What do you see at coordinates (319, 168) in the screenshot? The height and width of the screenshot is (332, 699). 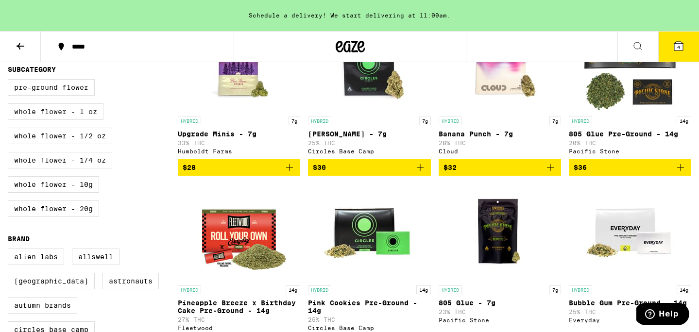 I see `span: $30` at bounding box center [319, 168].